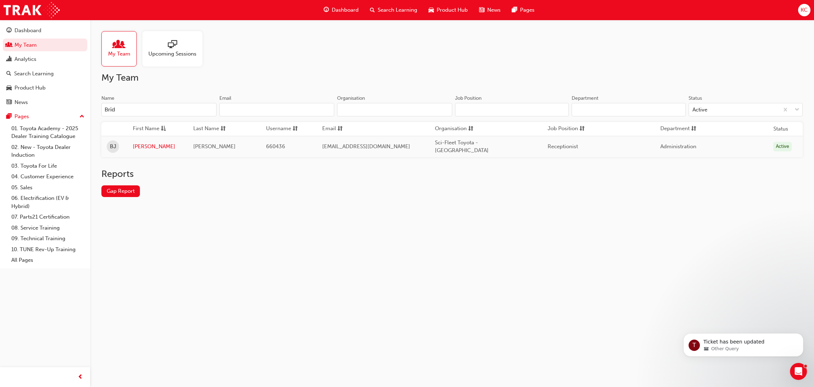 The image size is (814, 387). What do you see at coordinates (696, 98) in the screenshot?
I see `div: Status` at bounding box center [696, 98].